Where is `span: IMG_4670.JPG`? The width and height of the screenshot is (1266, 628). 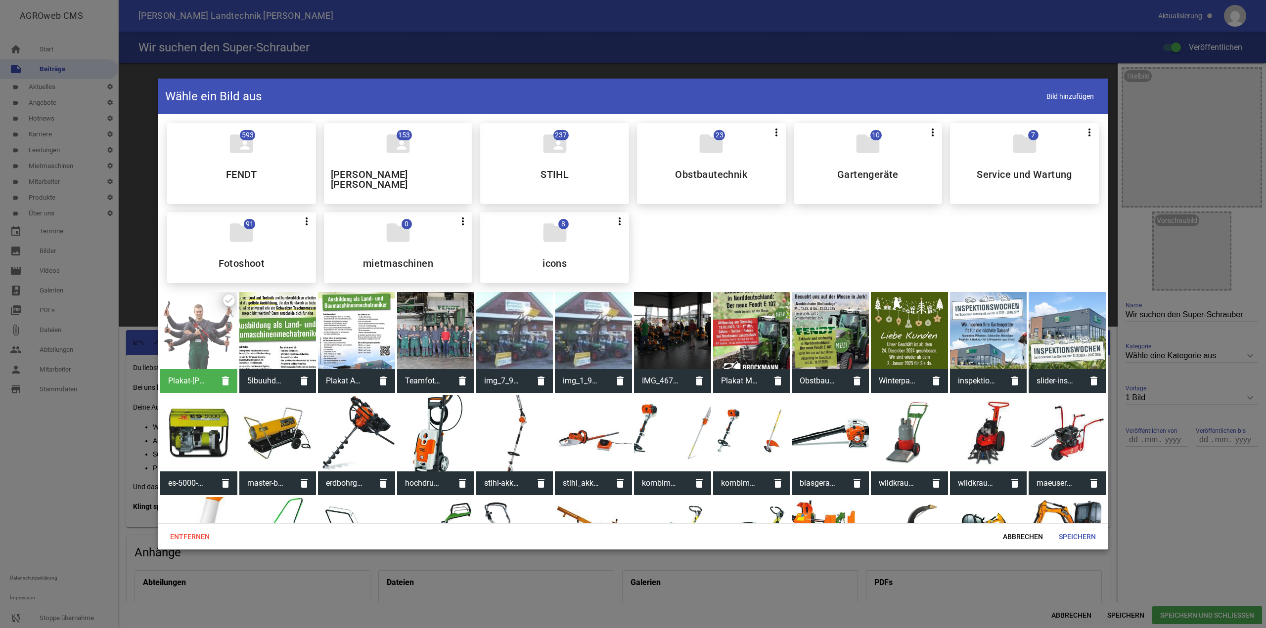 span: IMG_4670.JPG is located at coordinates (661, 381).